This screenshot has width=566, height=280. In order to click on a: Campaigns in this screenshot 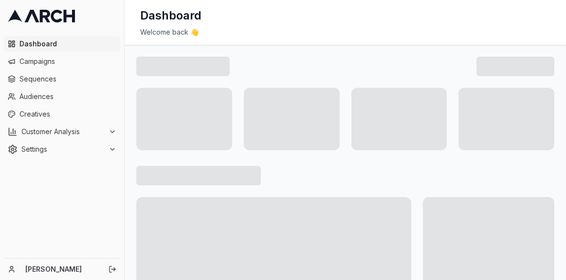, I will do `click(62, 61)`.